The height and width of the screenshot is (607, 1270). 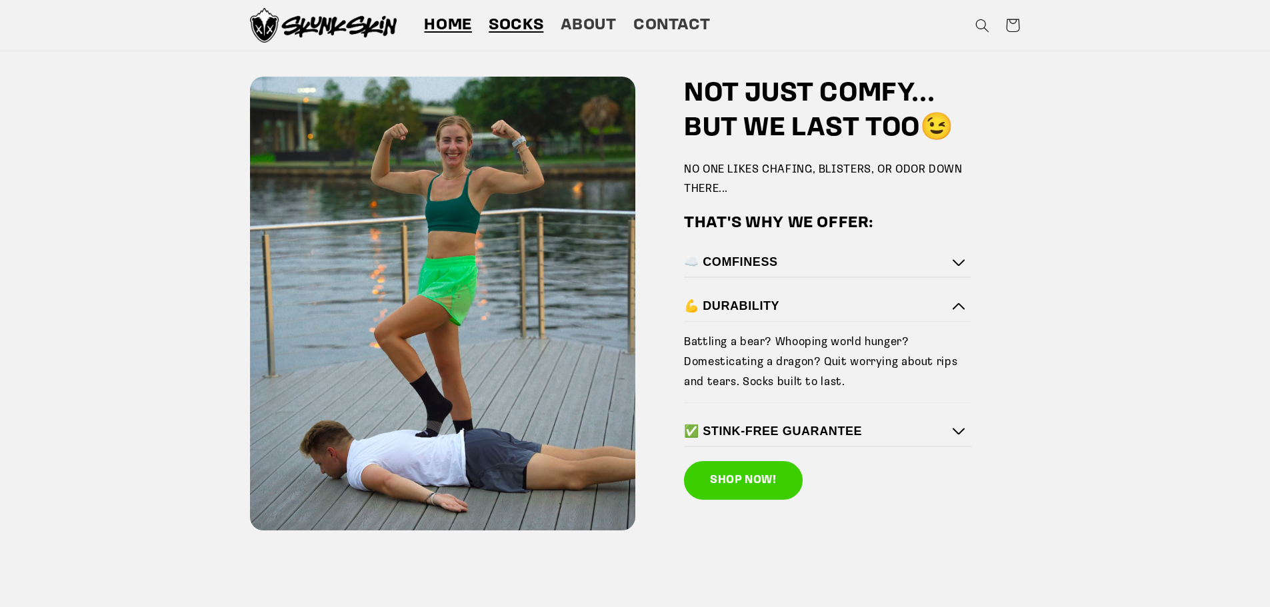 I want to click on span: Home, so click(x=448, y=25).